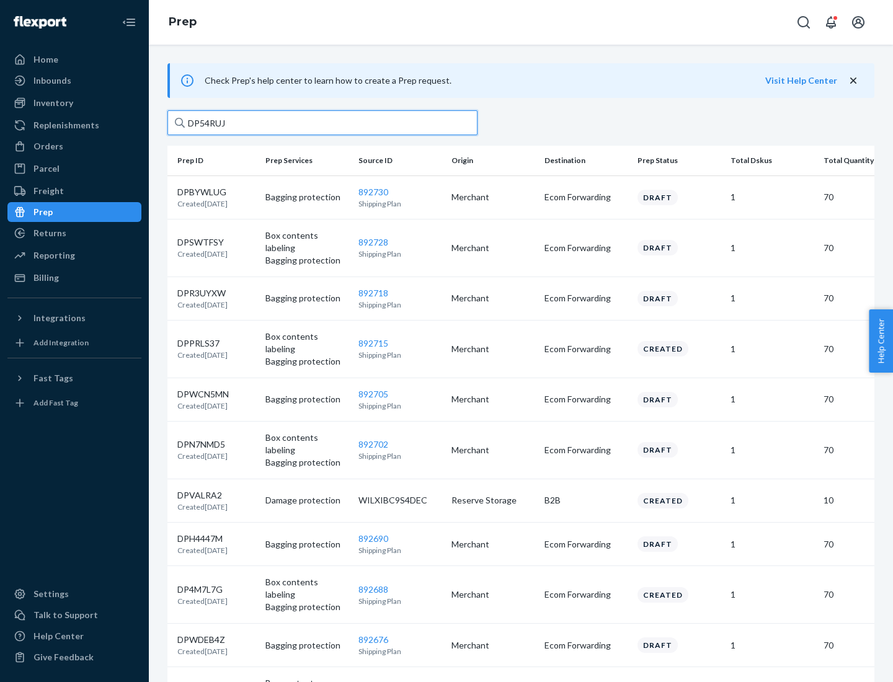 The image size is (893, 682). I want to click on a: Add Fast Tag, so click(74, 403).